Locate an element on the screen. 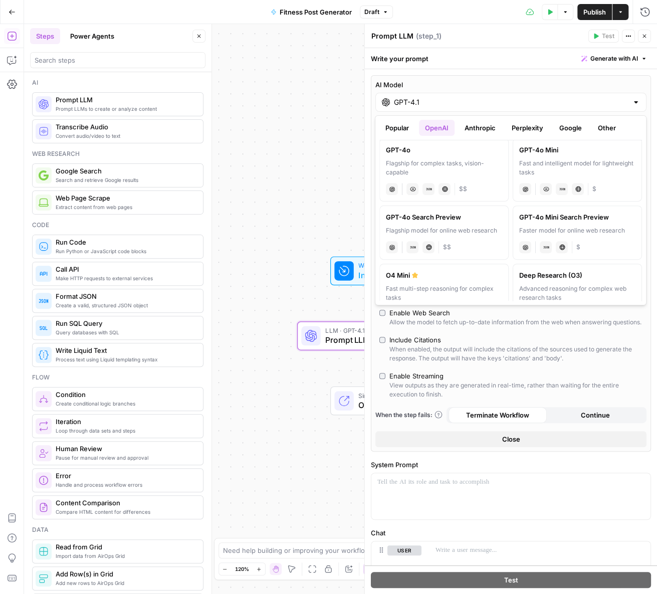 Image resolution: width=657 pixels, height=594 pixels. span: Continue is located at coordinates (596, 415).